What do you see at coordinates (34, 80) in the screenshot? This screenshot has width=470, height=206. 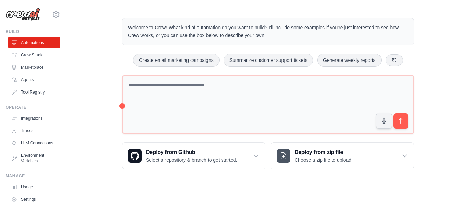 I see `a: Agents` at bounding box center [34, 80].